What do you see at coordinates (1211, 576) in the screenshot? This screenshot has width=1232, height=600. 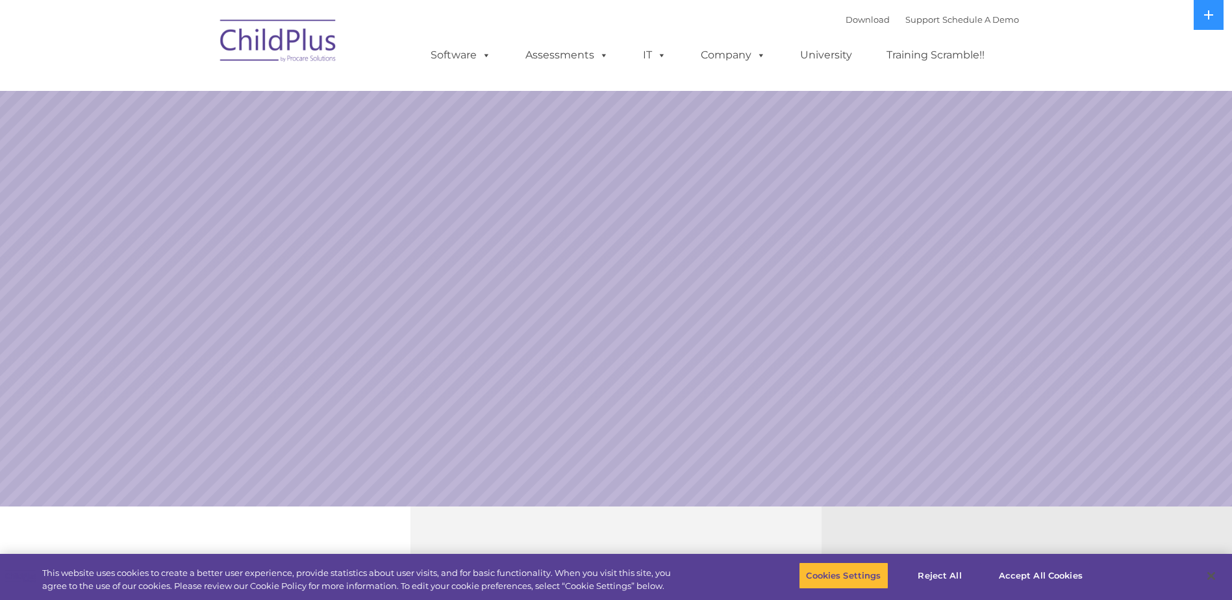 I see `button: Close` at bounding box center [1211, 576].